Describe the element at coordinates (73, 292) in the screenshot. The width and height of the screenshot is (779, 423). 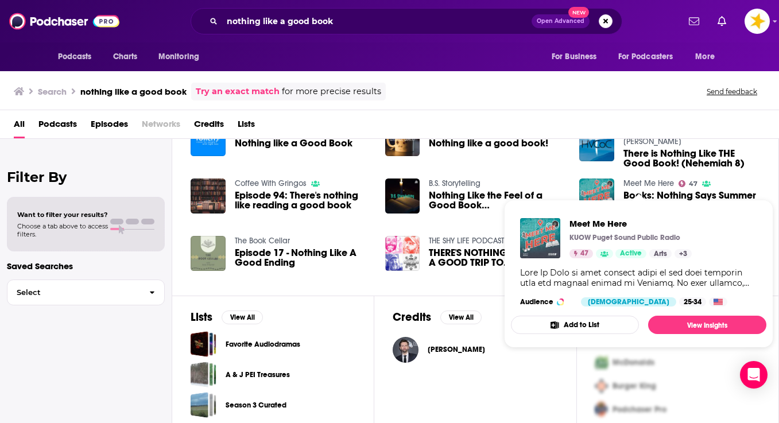
I see `span: Select` at that location.